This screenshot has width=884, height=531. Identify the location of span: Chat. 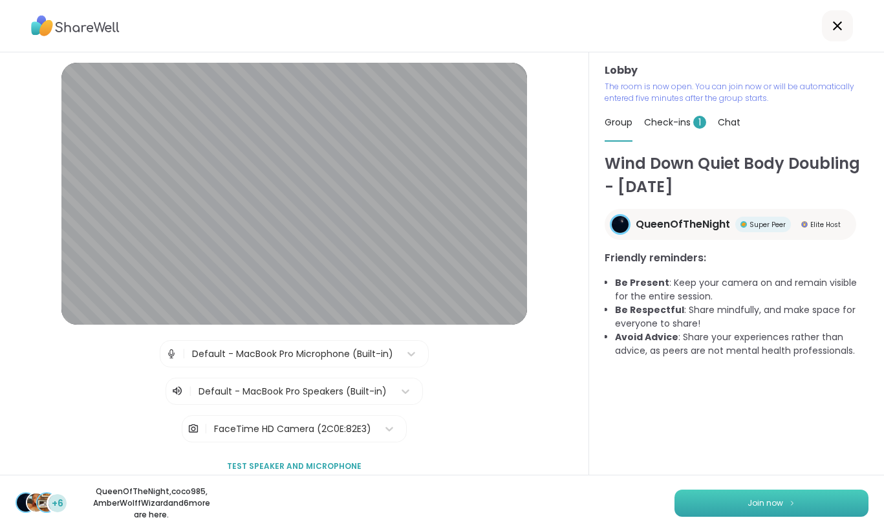
(729, 122).